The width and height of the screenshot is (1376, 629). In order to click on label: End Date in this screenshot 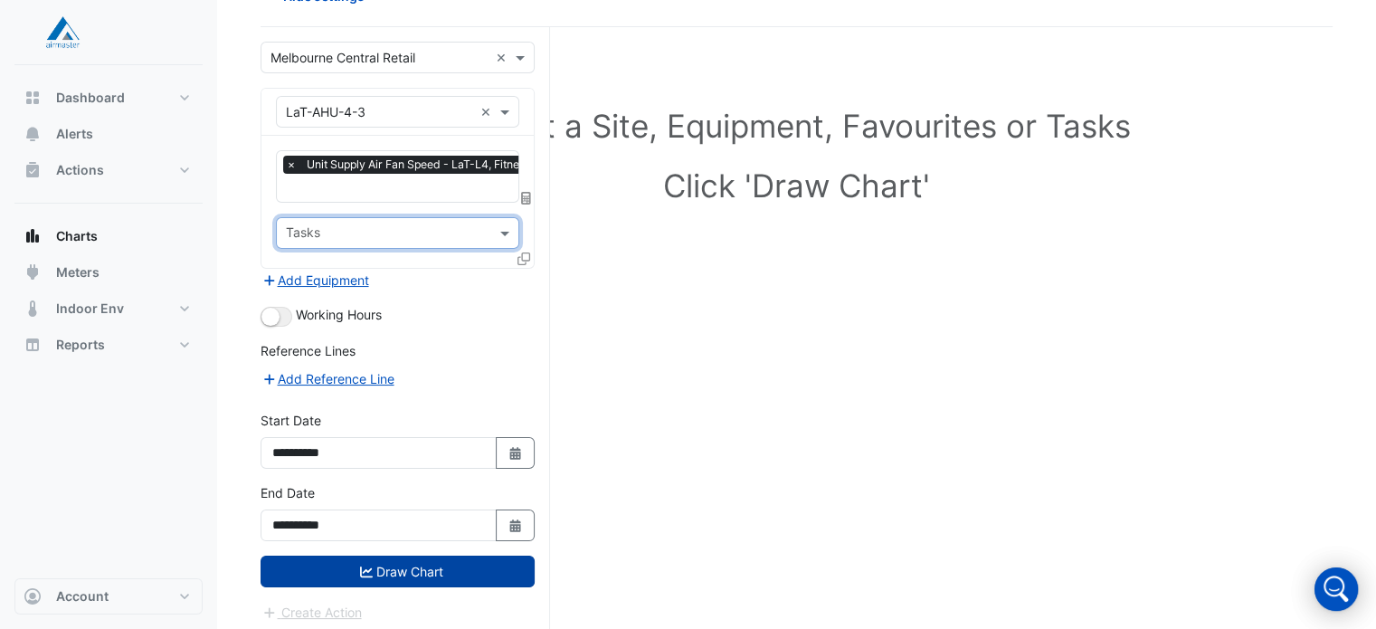, I will do `click(288, 492)`.